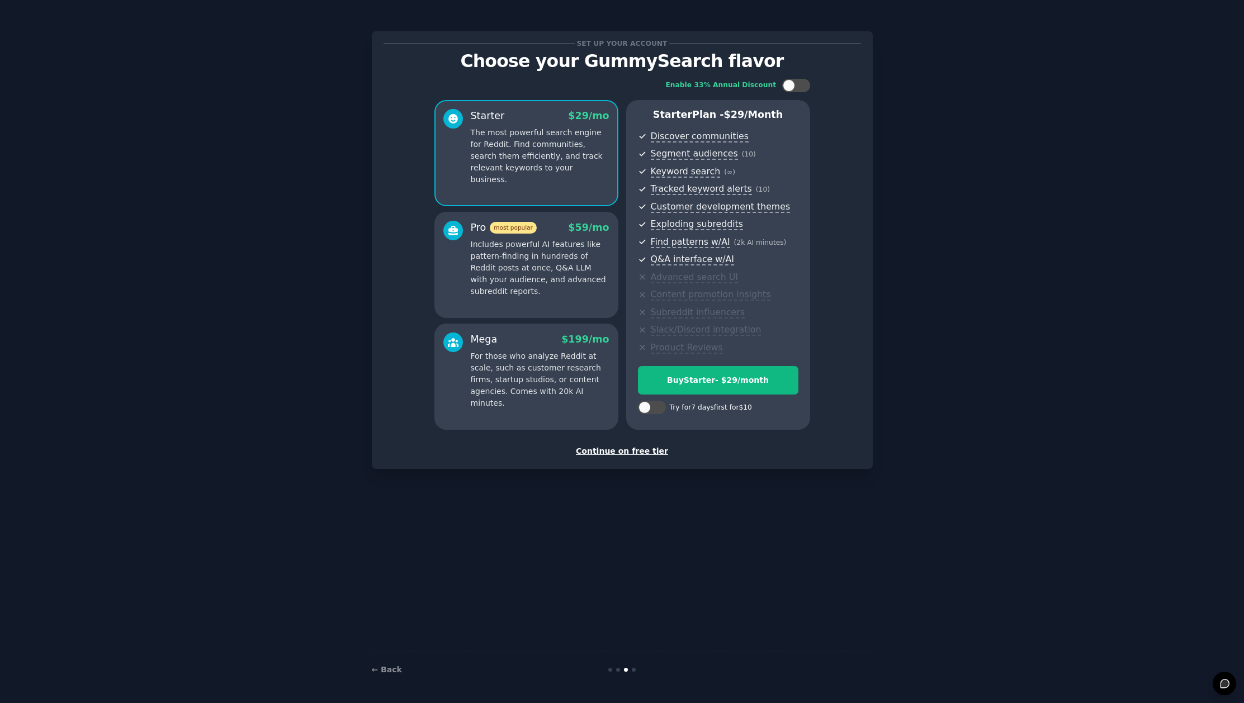 The image size is (1244, 703). What do you see at coordinates (718, 380) in the screenshot?
I see `button: BuyStarter- $29/month` at bounding box center [718, 380].